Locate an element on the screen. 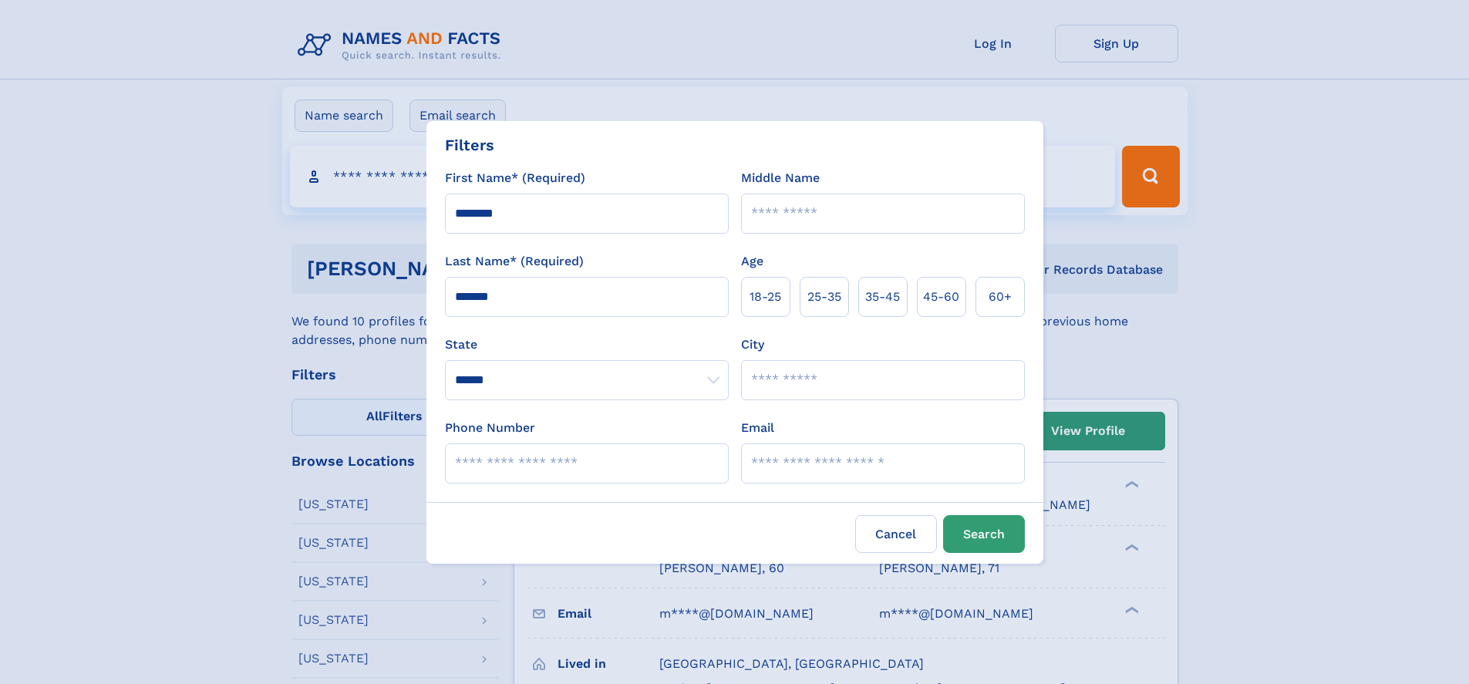 The height and width of the screenshot is (684, 1469). label: Cancel is located at coordinates (896, 534).